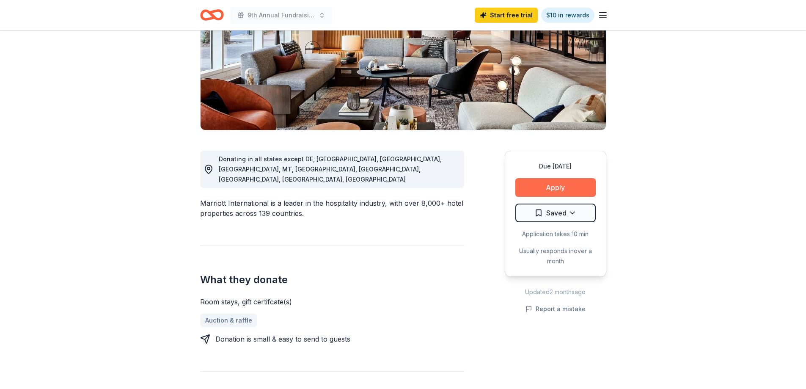 The image size is (806, 389). Describe the element at coordinates (568, 15) in the screenshot. I see `a: $10 in rewards` at that location.